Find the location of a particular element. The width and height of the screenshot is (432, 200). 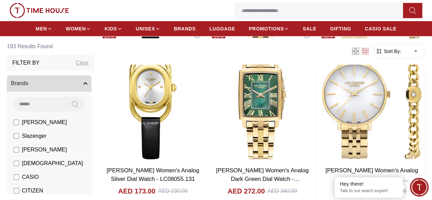

h6: 193 Results Found is located at coordinates (51, 46).